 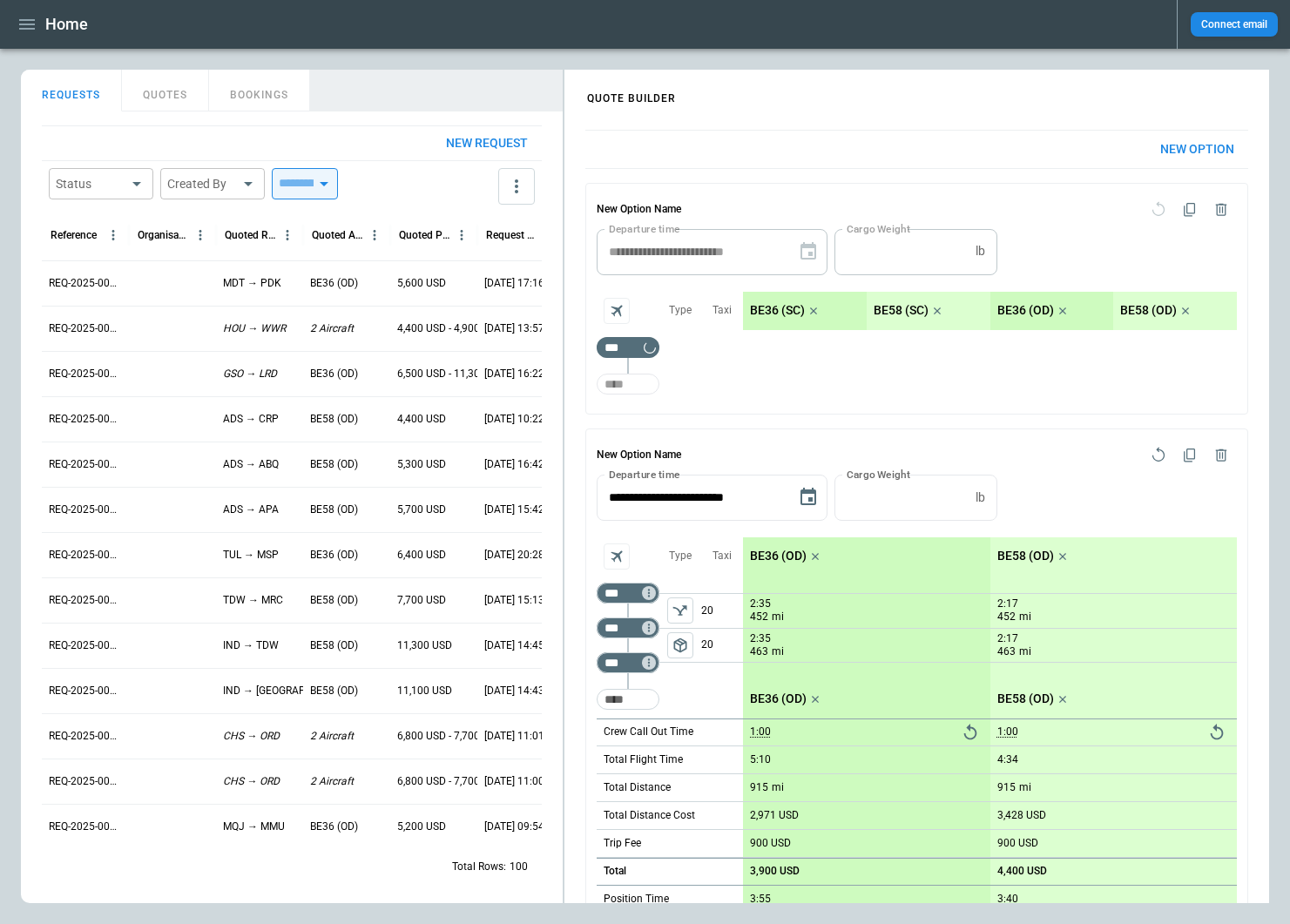 What do you see at coordinates (1008, 898) in the screenshot?
I see `p: 3:40` at bounding box center [1008, 898].